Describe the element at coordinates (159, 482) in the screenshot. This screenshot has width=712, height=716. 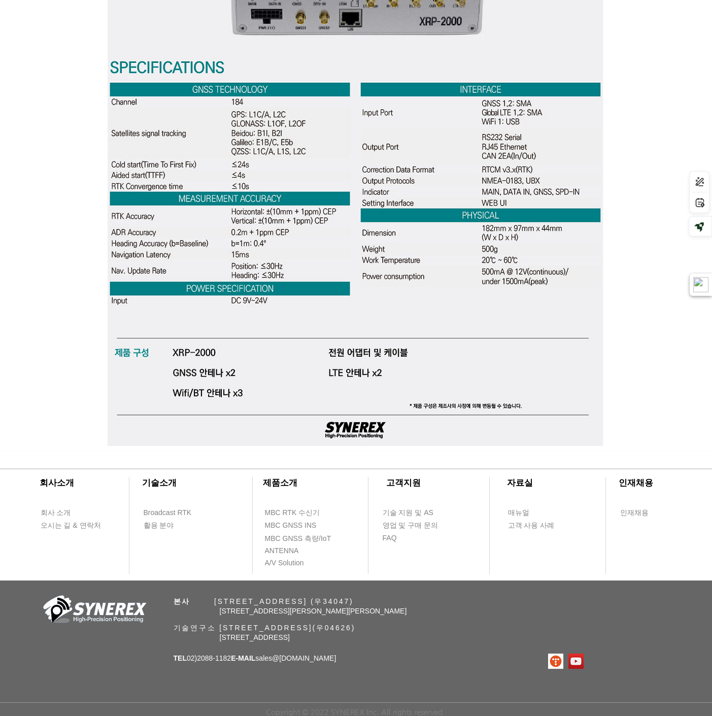
I see `span: ​기술소개` at that location.